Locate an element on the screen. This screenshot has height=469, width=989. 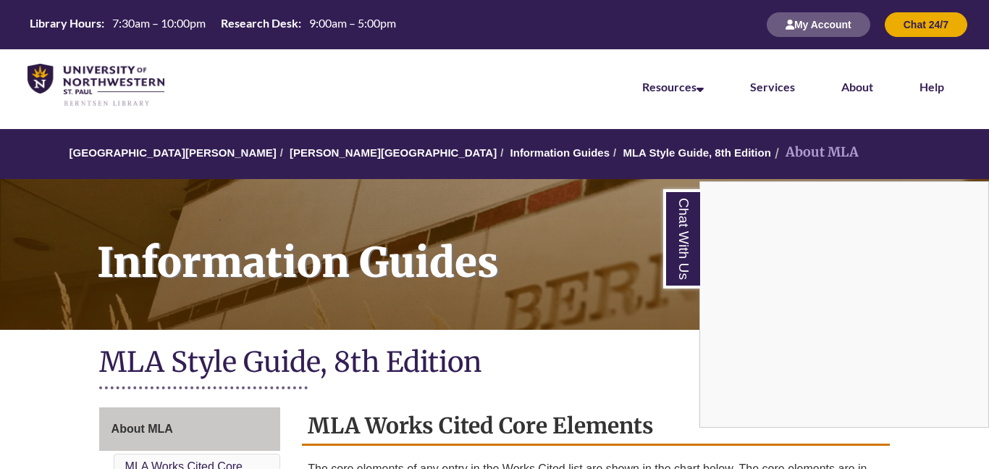
a: About is located at coordinates (858, 86).